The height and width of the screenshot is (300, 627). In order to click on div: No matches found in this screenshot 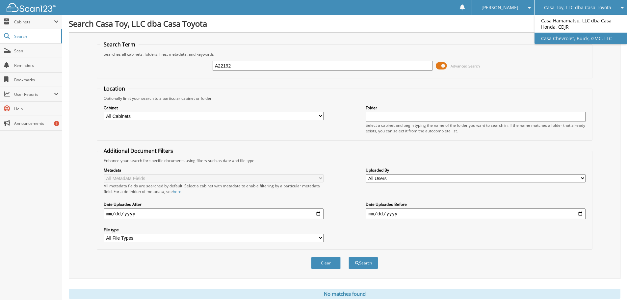, I will do `click(345, 294)`.